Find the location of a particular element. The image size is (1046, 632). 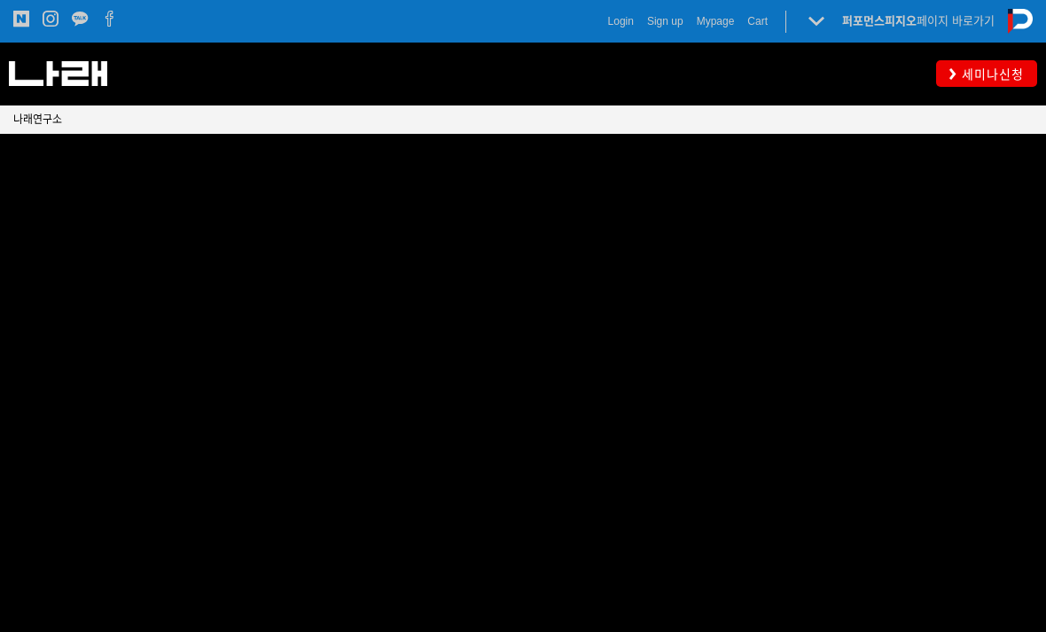

a: Cart is located at coordinates (757, 21).